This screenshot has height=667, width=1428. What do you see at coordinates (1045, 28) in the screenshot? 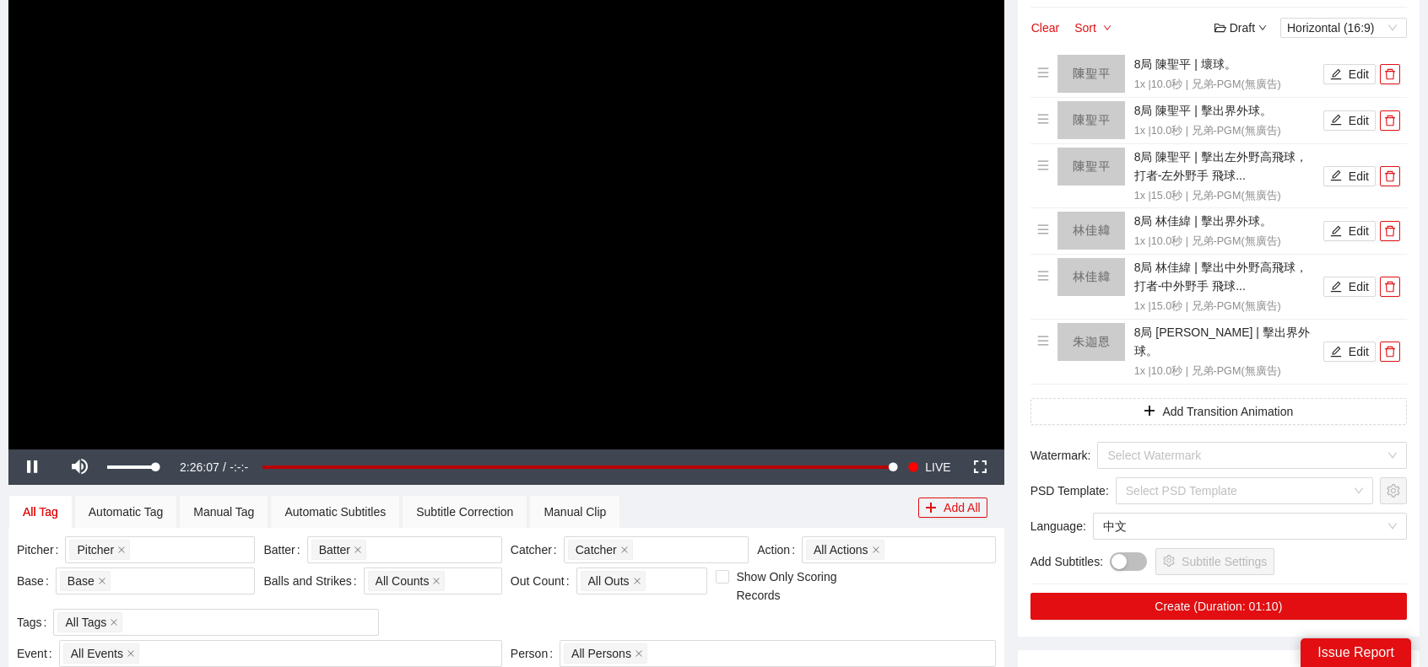
I see `button: Clear` at bounding box center [1045, 28].